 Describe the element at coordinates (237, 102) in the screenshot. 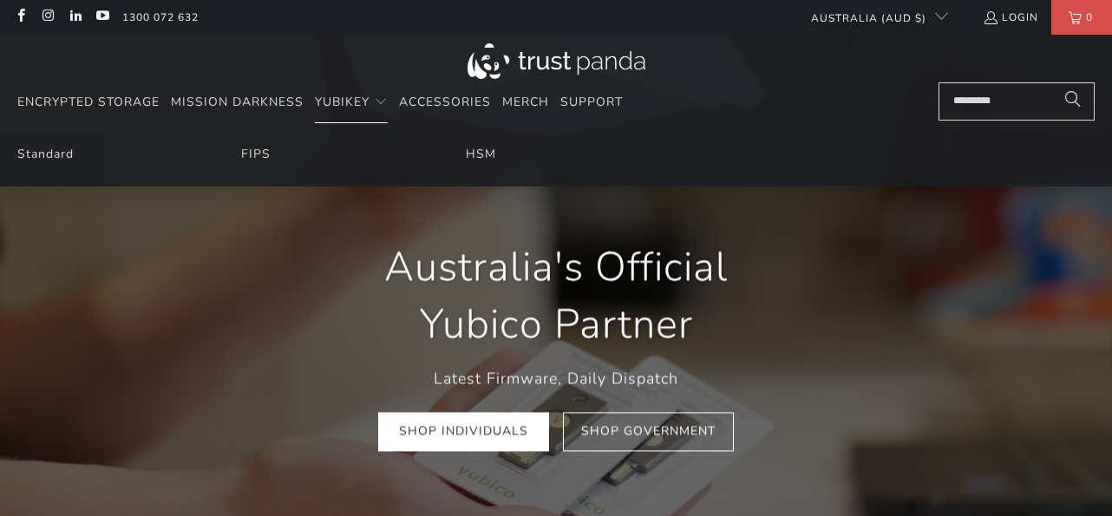

I see `a: Mission Darkness` at that location.